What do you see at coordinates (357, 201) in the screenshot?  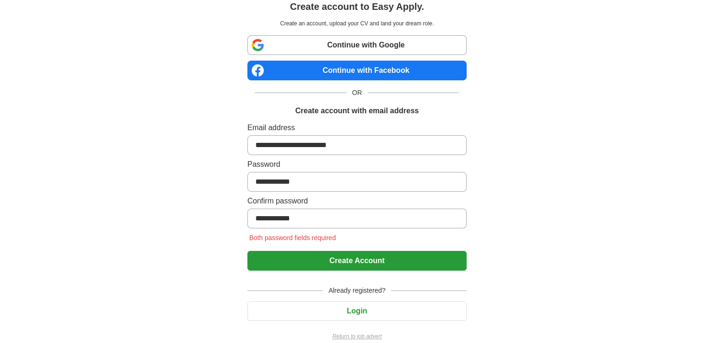 I see `label: Confirm password` at bounding box center [357, 201].